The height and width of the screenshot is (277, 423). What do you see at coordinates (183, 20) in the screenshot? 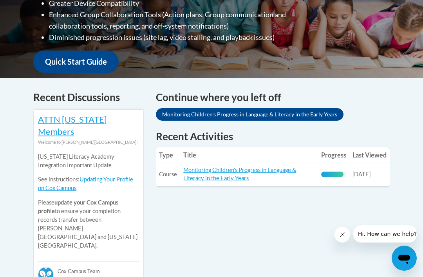
I see `li: Enhanced Group Collaboration Tools (Action plans, Group communication and collaboration tools, re...` at bounding box center [183, 20].